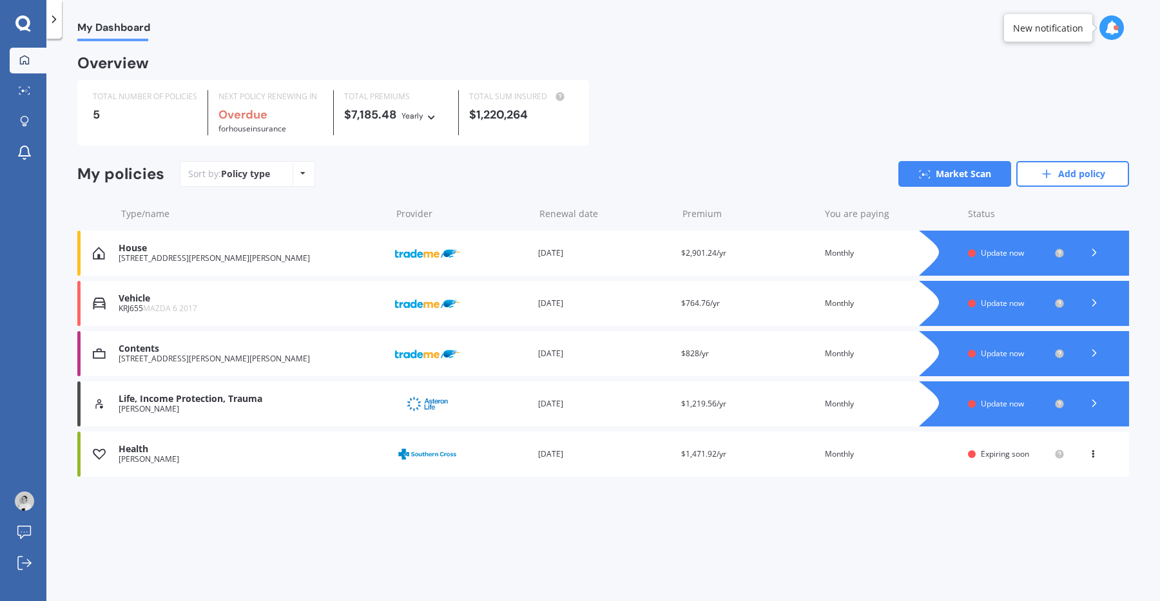  Describe the element at coordinates (412, 116) in the screenshot. I see `div: Yearly` at that location.